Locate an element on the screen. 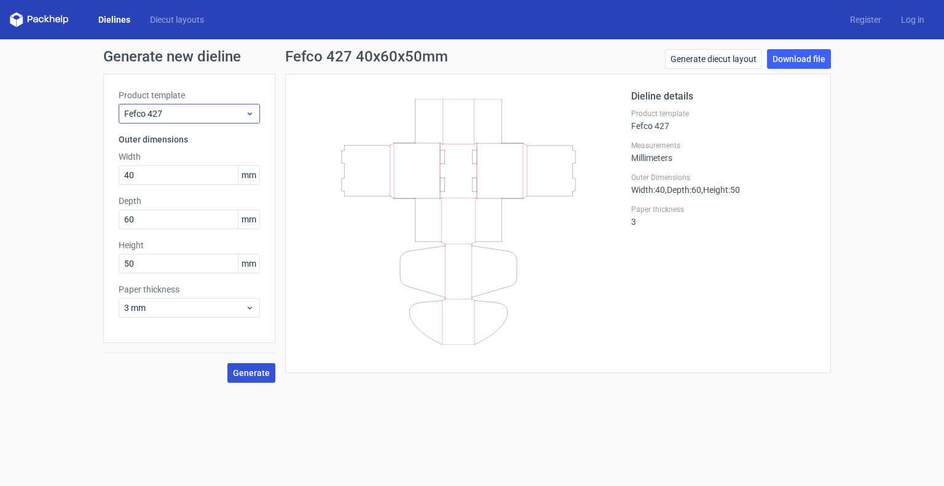  span: 3 mm is located at coordinates (184, 308).